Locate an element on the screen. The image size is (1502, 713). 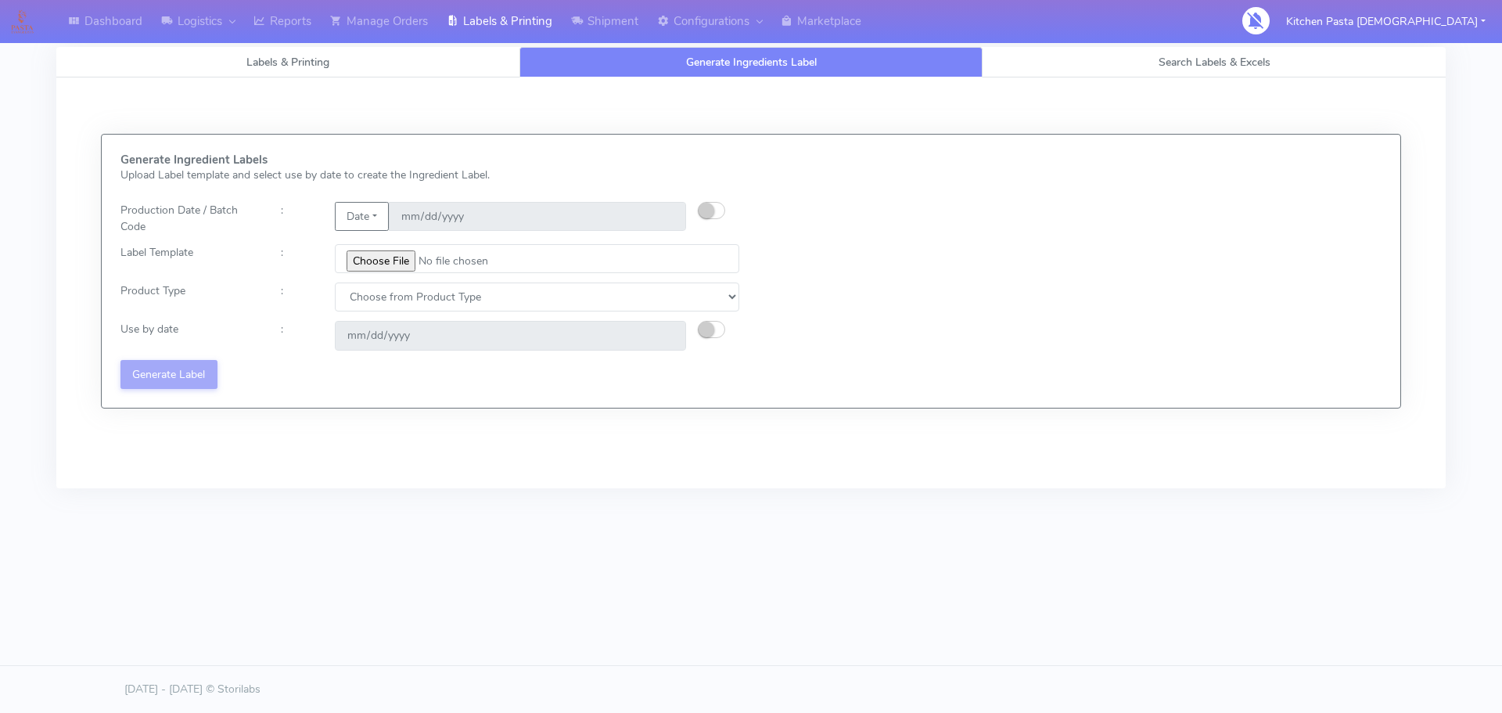
ul: Tabs is located at coordinates (751, 62).